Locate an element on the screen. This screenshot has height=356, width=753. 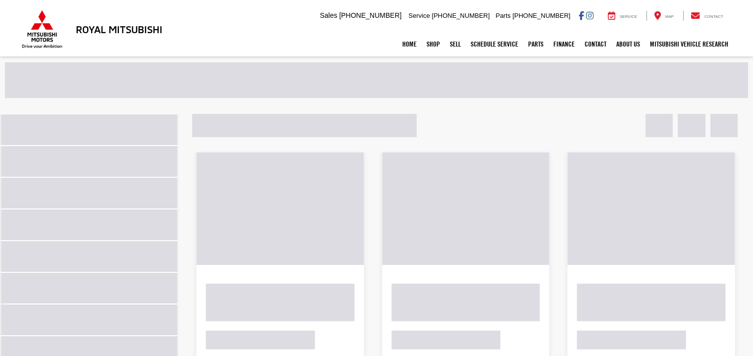
img: Mitsubishi is located at coordinates (42, 29).